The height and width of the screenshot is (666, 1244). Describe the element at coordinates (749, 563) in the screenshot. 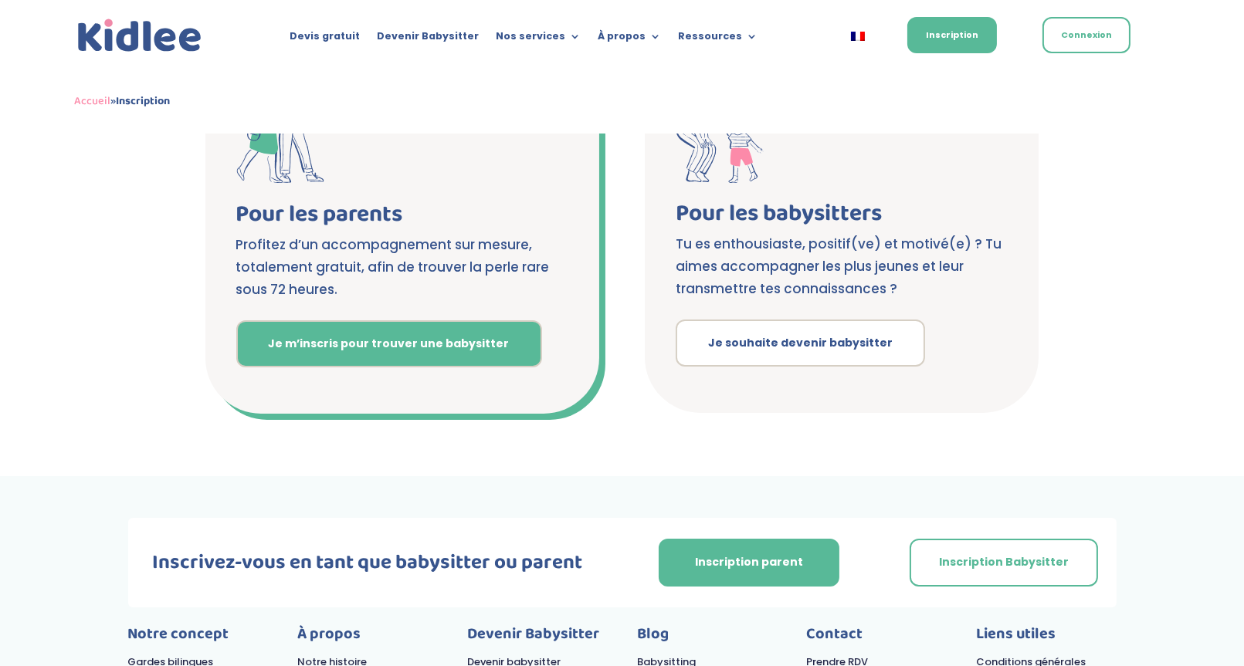

I see `a: Inscription parent` at that location.